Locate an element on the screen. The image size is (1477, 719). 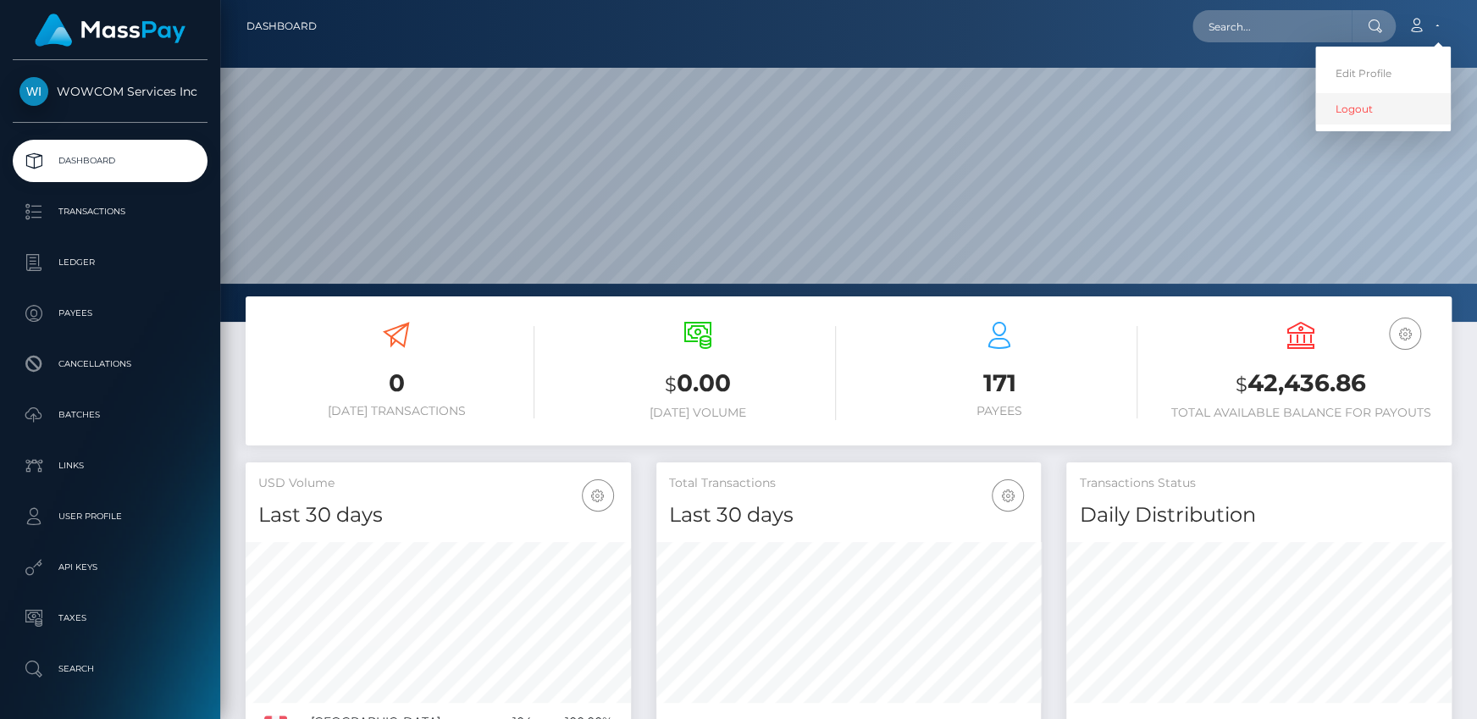
p: Transactions is located at coordinates (110, 212).